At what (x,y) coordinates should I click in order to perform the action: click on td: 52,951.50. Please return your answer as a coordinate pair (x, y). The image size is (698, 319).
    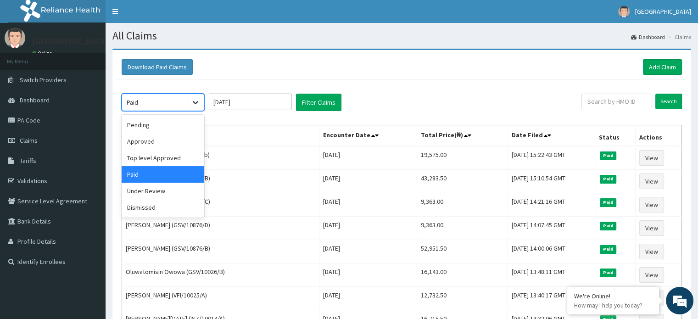
    Looking at the image, I should click on (462, 251).